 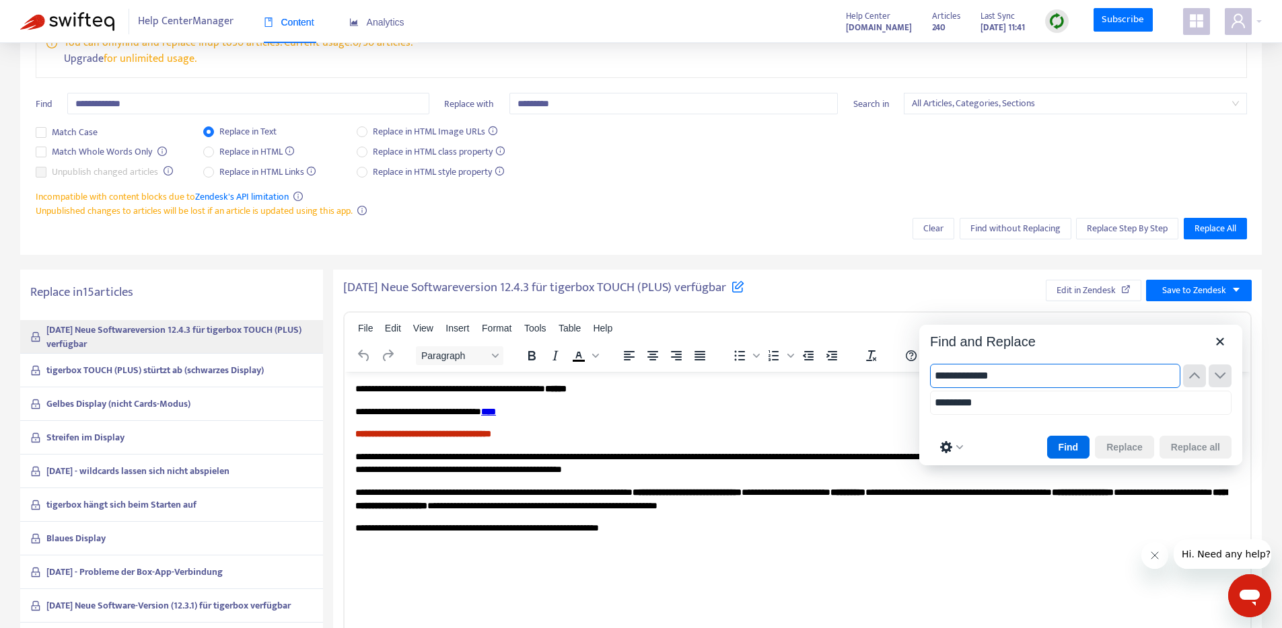 I want to click on strong: Gelbes Display (nicht Cards-Modus), so click(x=118, y=404).